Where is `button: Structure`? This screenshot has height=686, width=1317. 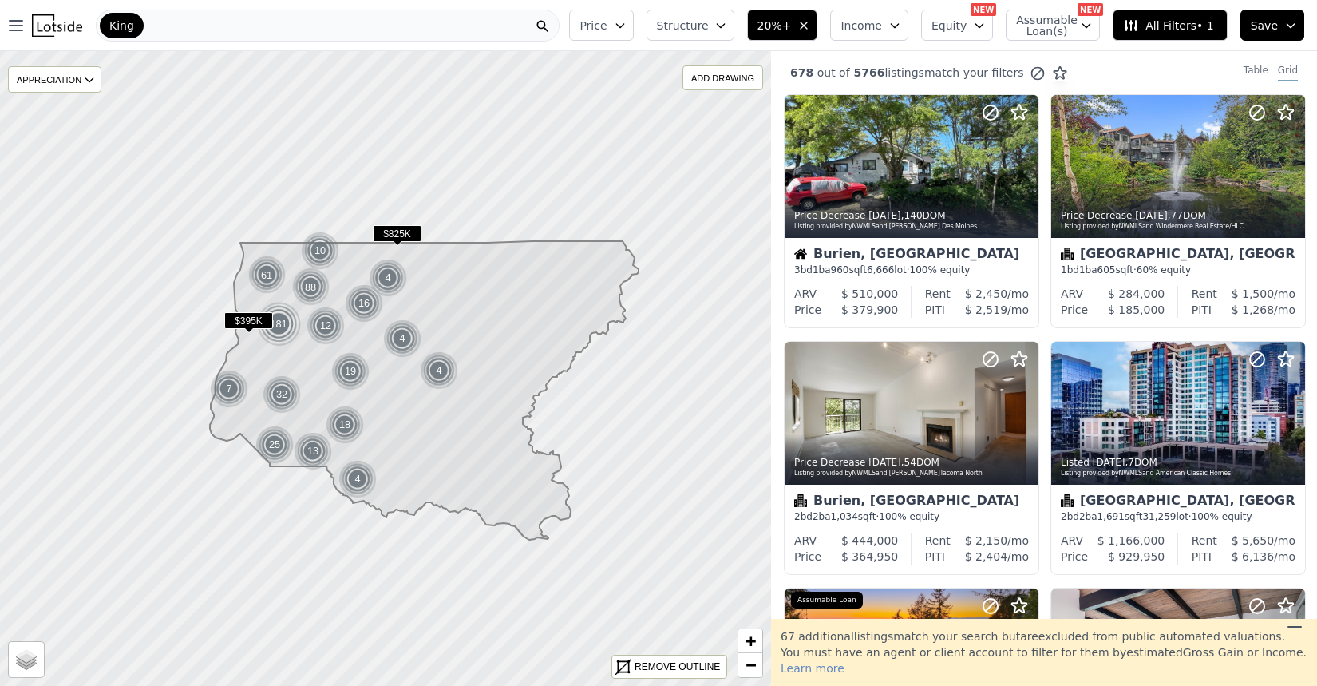 button: Structure is located at coordinates (690, 25).